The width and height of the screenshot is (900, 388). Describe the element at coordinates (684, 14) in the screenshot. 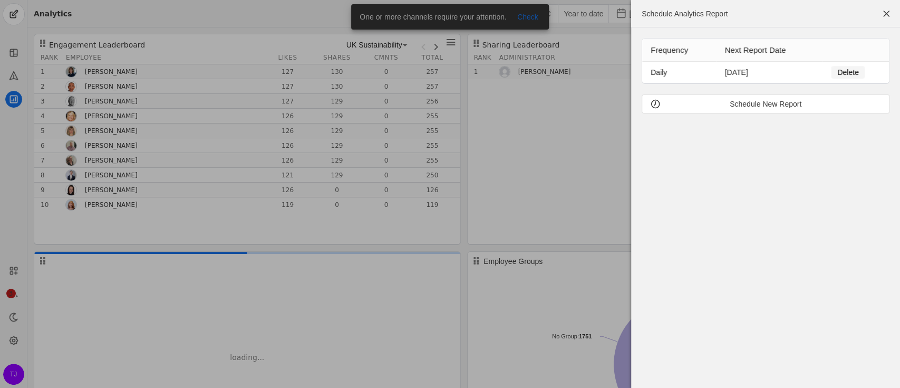

I see `div: Schedule Analytics Report` at that location.